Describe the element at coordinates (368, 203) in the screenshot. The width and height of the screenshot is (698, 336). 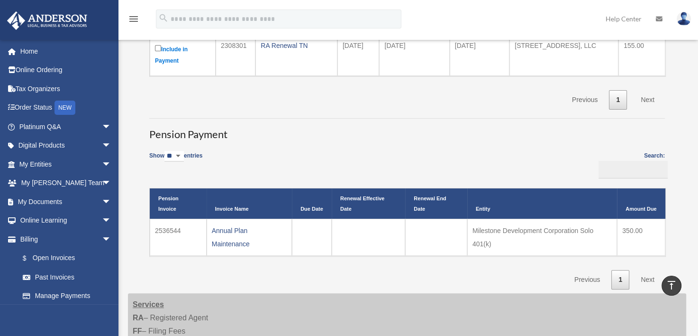
I see `th: Renewal Effective Date: activate to sort column ascending` at that location.